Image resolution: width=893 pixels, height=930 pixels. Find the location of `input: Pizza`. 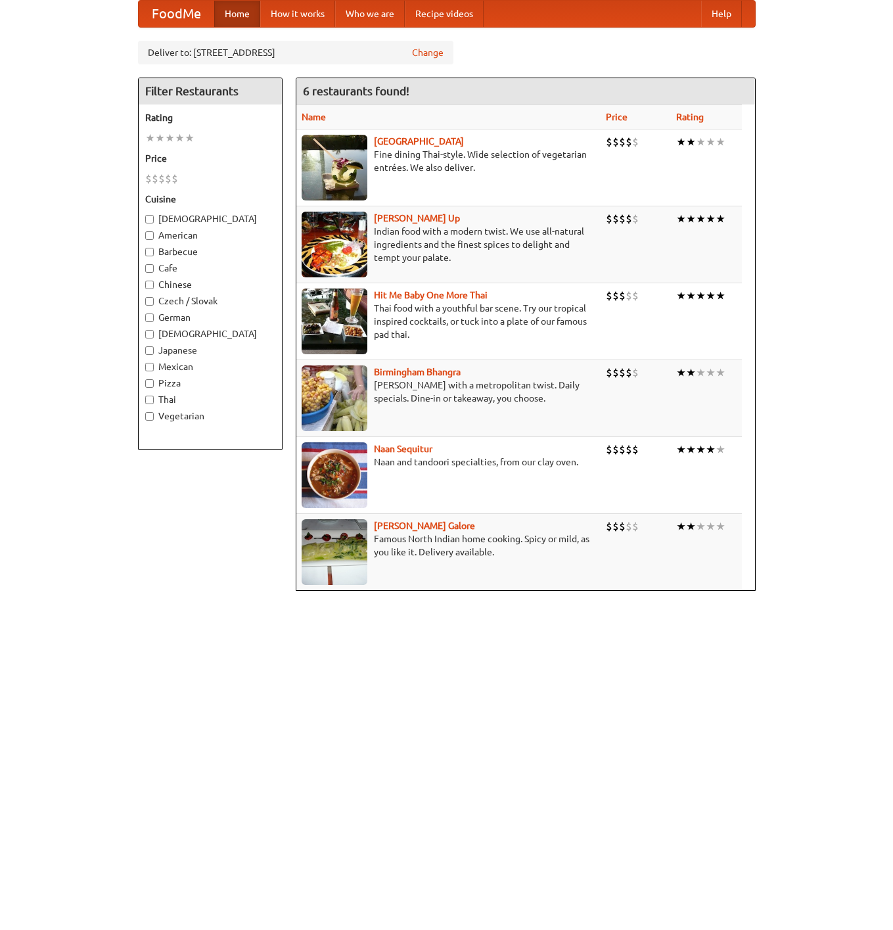

input: Pizza is located at coordinates (149, 383).